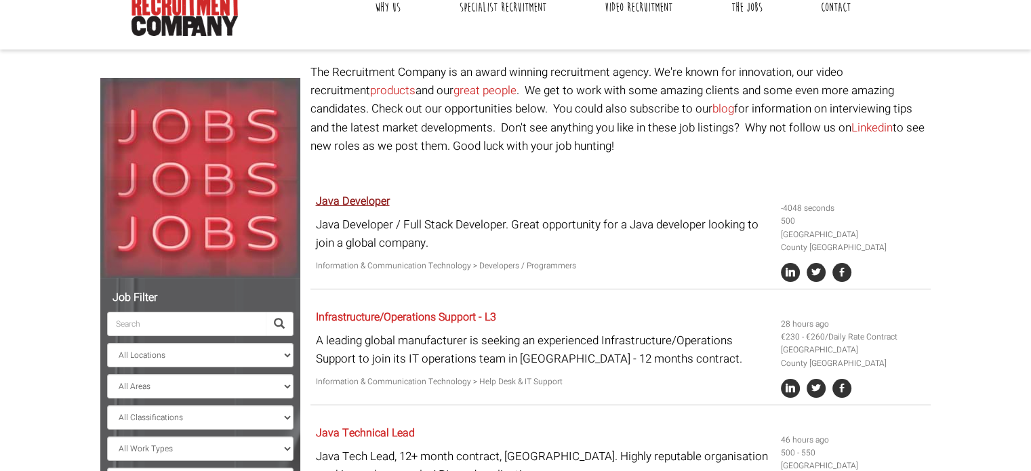  Describe the element at coordinates (200, 298) in the screenshot. I see `h5: Job Filter` at that location.